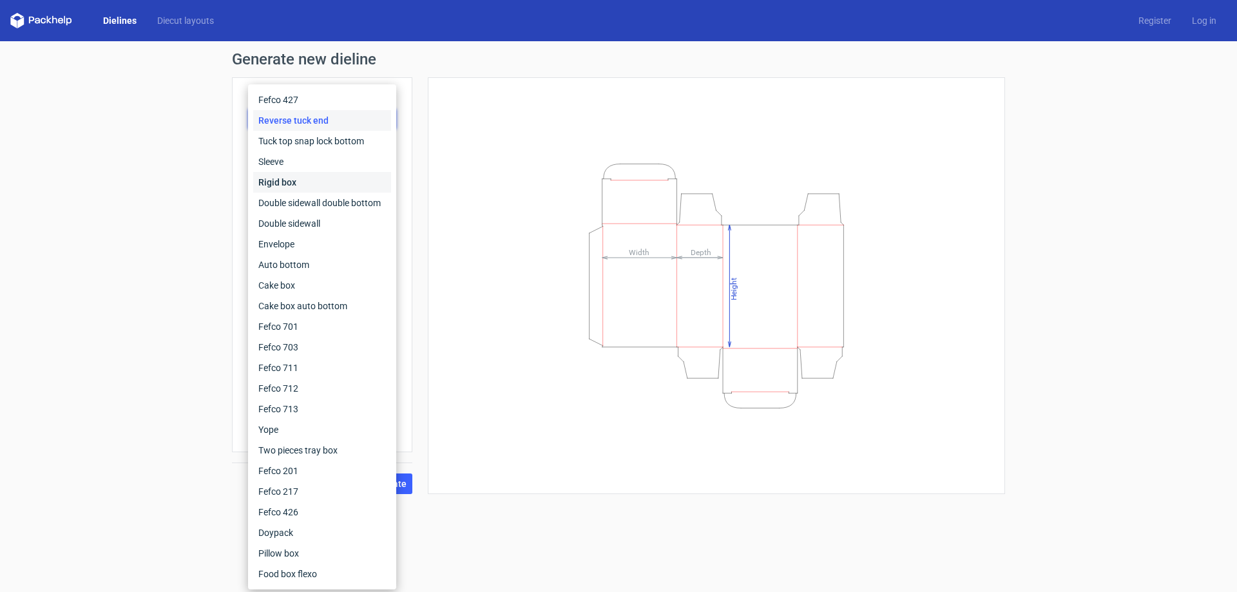 The image size is (1237, 592). I want to click on div: Auto bottom, so click(322, 265).